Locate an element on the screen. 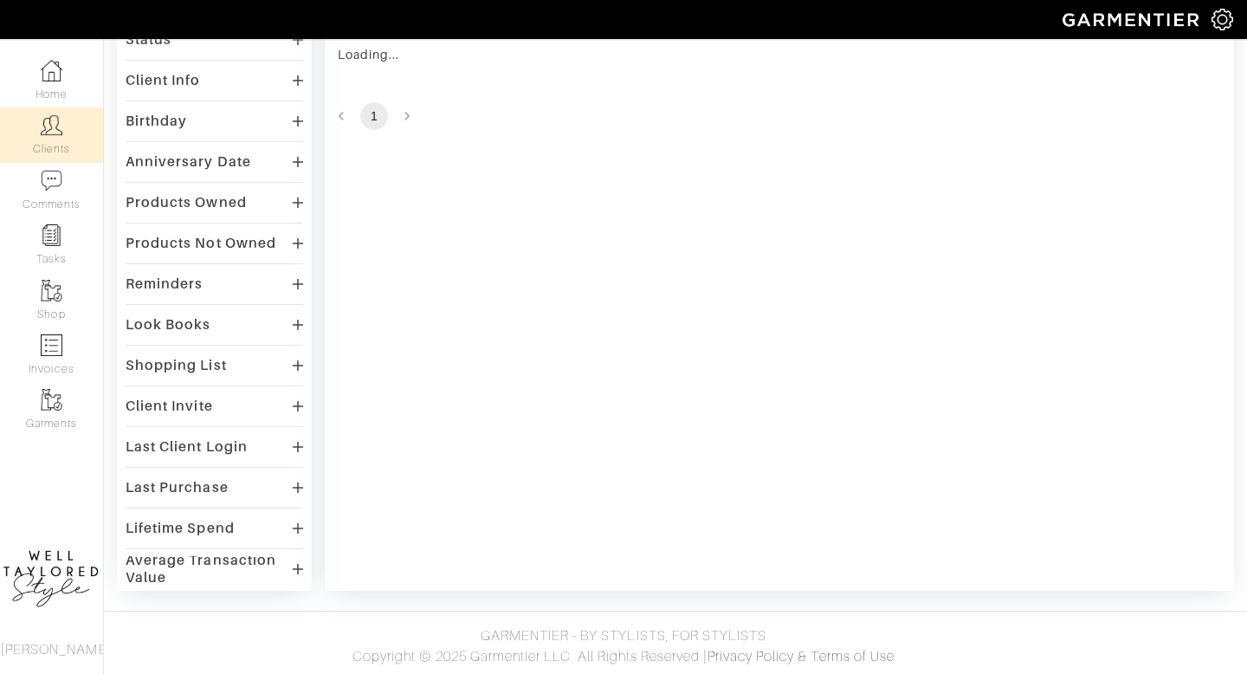  div: Loading... is located at coordinates (511, 55).